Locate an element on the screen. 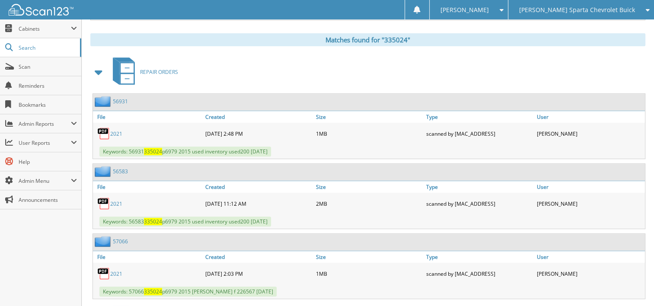  a: REPAIR ORDERS is located at coordinates (143, 72).